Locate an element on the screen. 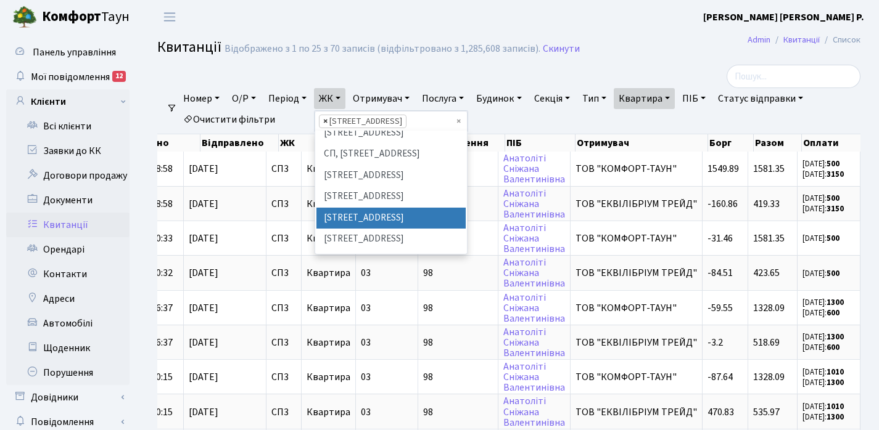  b: Комфорт is located at coordinates (72, 17).